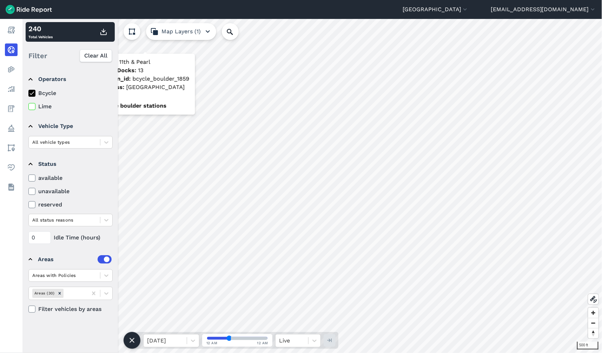 Image resolution: width=602 pixels, height=353 pixels. Describe the element at coordinates (593, 333) in the screenshot. I see `button: Reset bearing to north` at that location.